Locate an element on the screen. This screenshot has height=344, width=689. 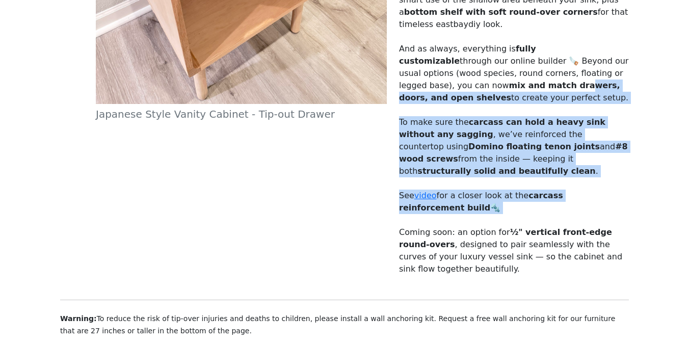
strong: carcass can hold a heavy sink without any sagging is located at coordinates (502, 128).